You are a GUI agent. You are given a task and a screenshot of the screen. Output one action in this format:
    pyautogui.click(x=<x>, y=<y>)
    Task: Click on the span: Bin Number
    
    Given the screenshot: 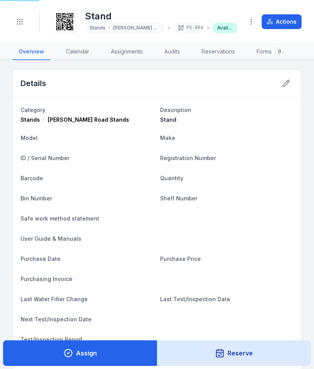 What is the action you would take?
    pyautogui.click(x=36, y=198)
    